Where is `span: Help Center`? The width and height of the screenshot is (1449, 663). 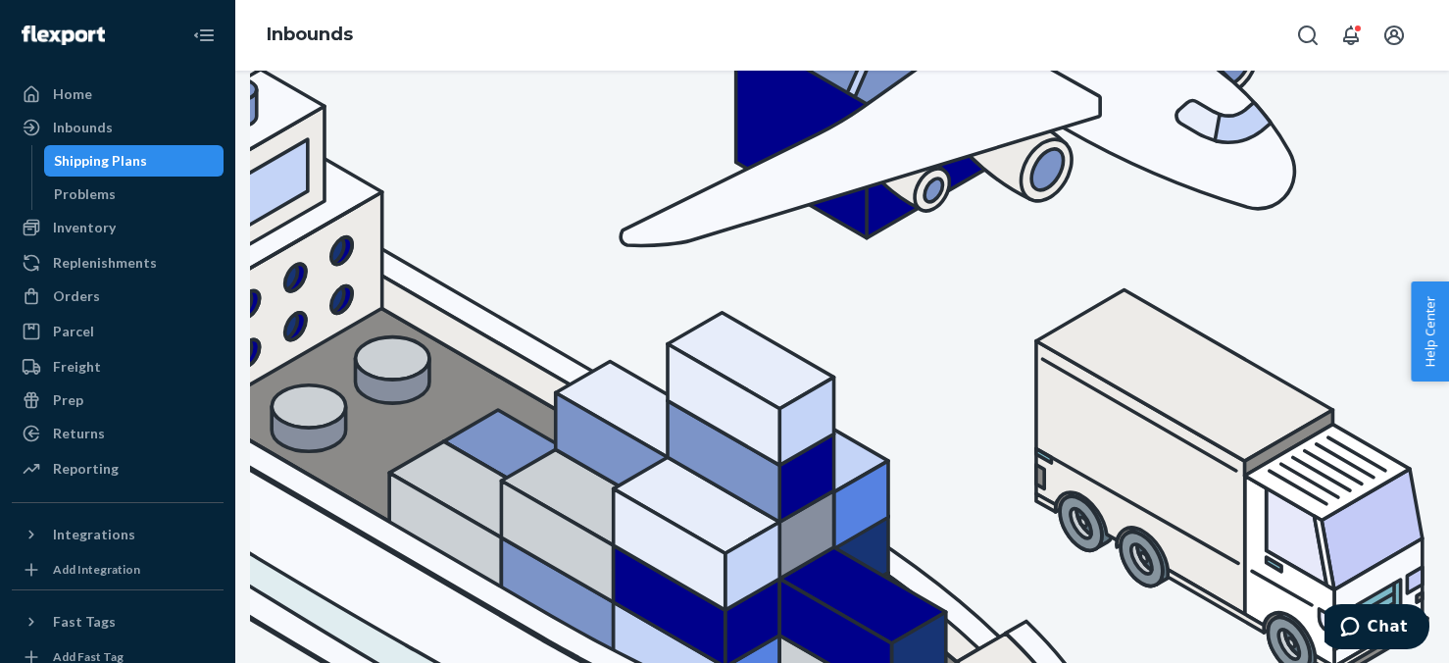 span: Help Center is located at coordinates (1429, 331).